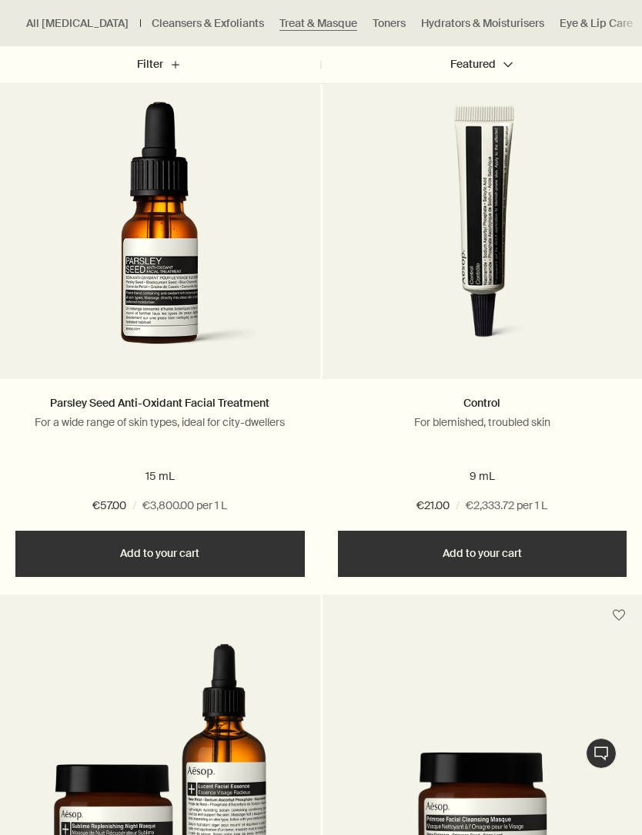  Describe the element at coordinates (483, 23) in the screenshot. I see `a: Hydrators & Moisturisers` at that location.